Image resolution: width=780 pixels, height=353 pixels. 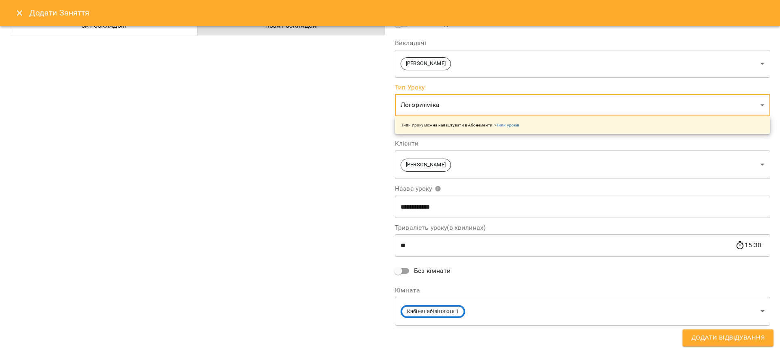 What do you see at coordinates (728, 338) in the screenshot?
I see `span: Додати Відвідування` at bounding box center [728, 338].